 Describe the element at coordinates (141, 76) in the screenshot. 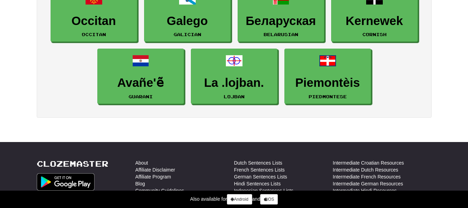

I see `a: Avañe'ẽGuarani` at that location.